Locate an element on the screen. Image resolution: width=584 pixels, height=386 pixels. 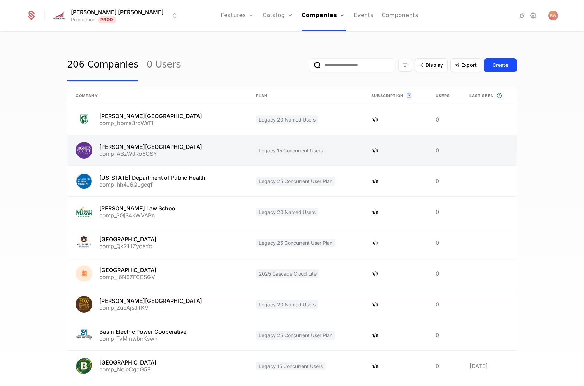
th: Company is located at coordinates (158, 96).